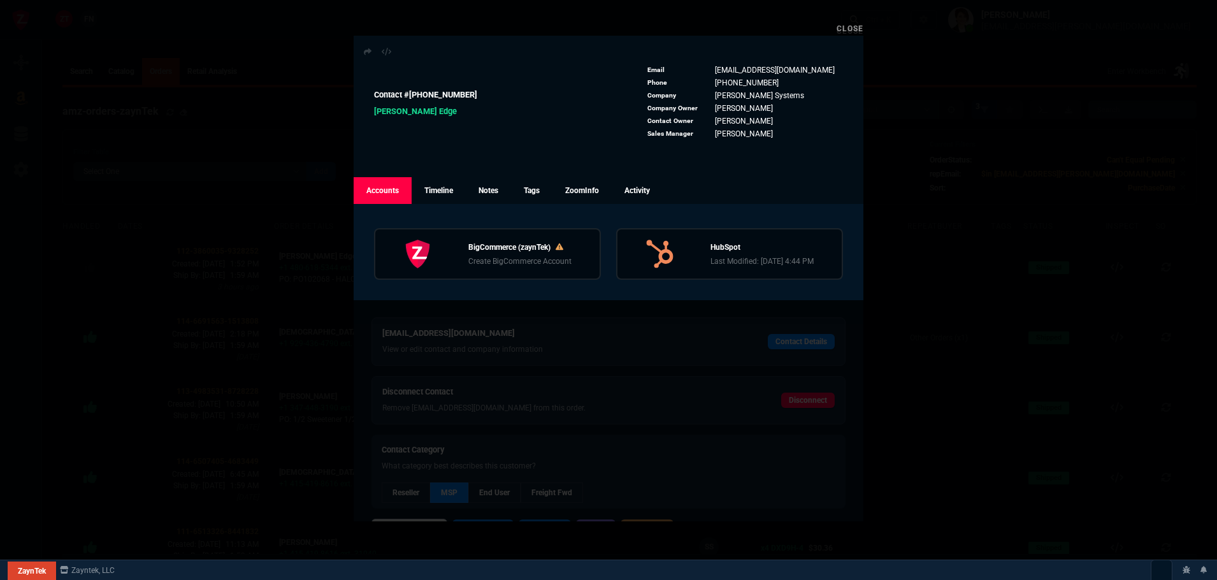  Describe the element at coordinates (745, 70) in the screenshot. I see `tr: open in email client` at that location.